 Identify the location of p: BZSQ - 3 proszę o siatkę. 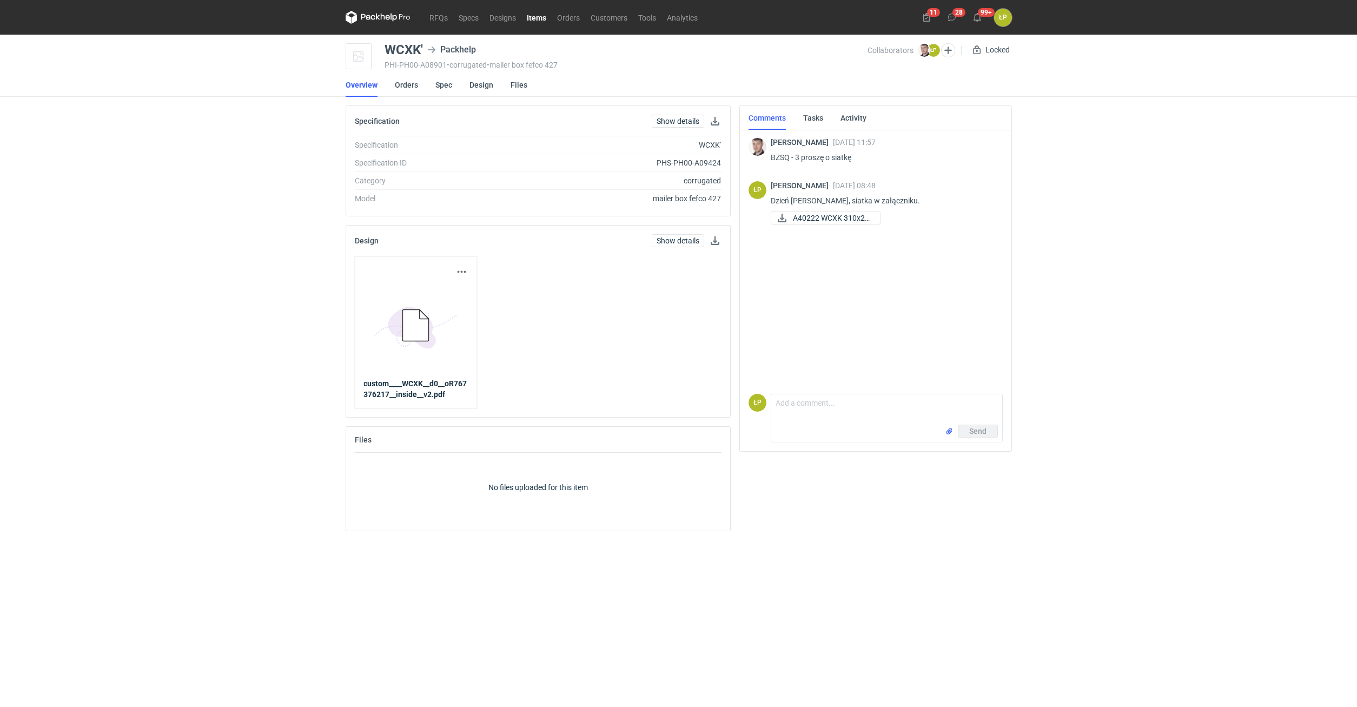
(882, 157).